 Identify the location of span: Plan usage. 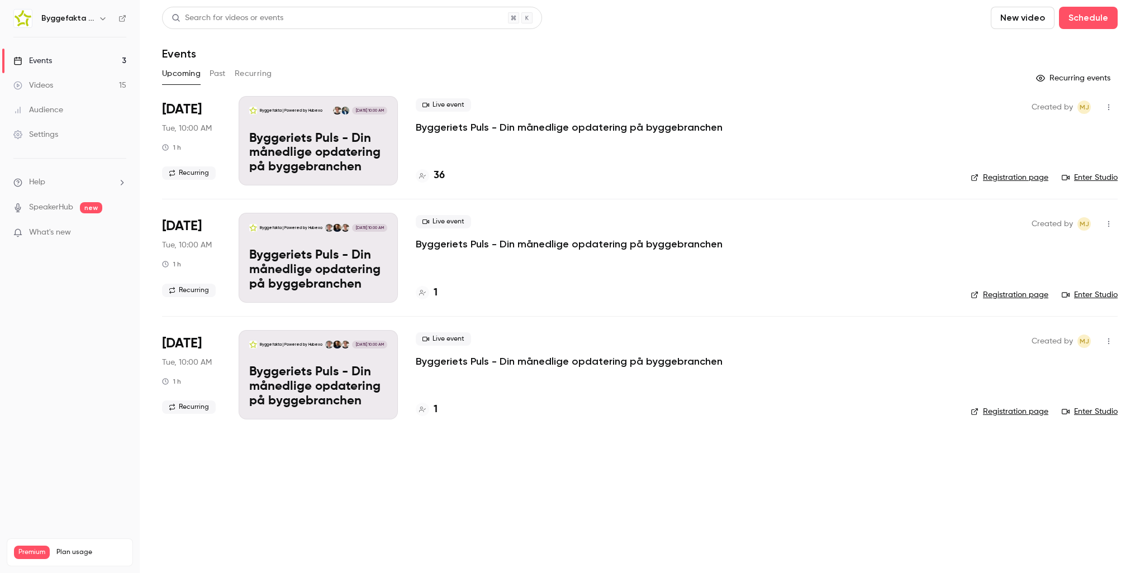
(91, 553).